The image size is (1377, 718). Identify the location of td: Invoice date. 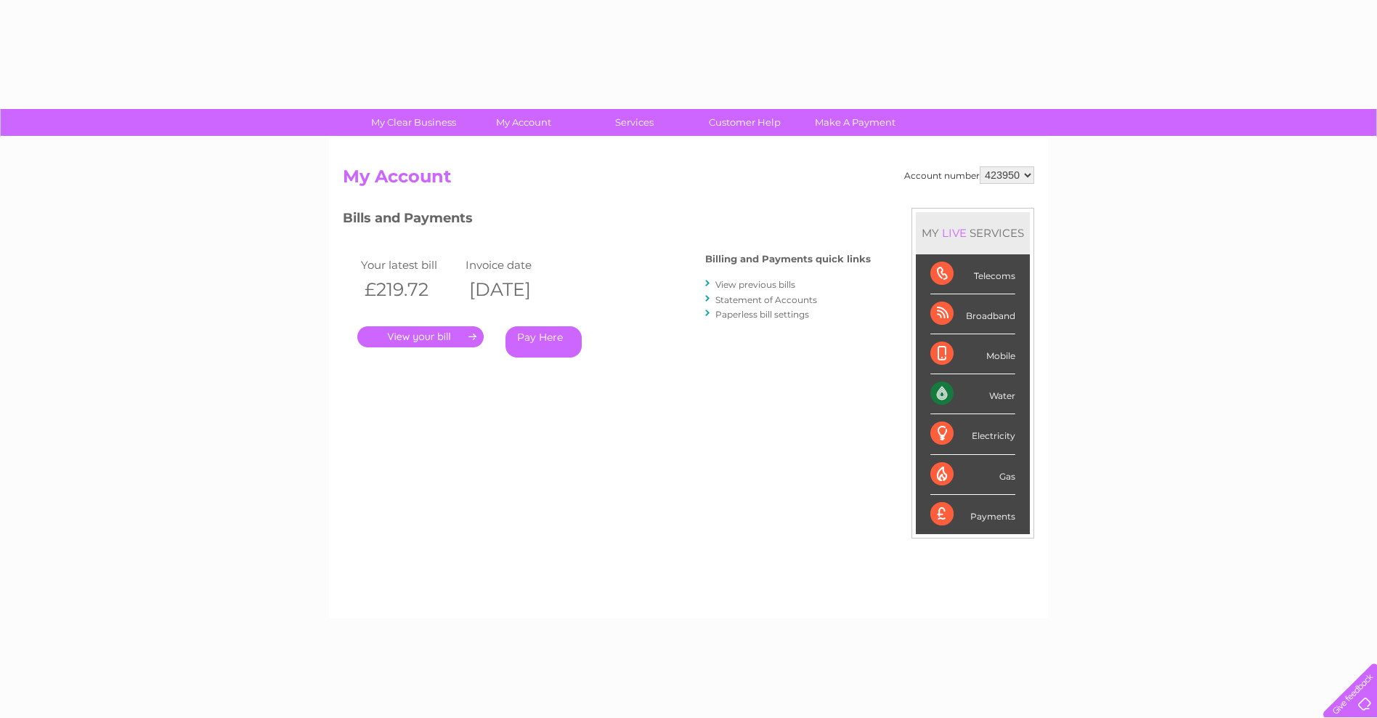
(514, 264).